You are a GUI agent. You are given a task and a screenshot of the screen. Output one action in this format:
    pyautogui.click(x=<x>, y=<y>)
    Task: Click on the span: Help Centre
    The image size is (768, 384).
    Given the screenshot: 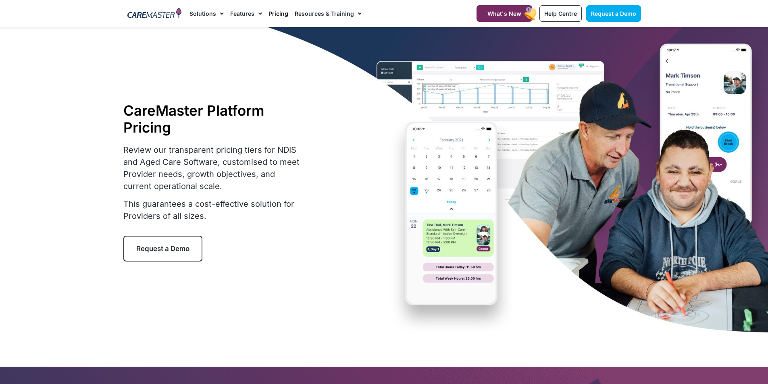 What is the action you would take?
    pyautogui.click(x=560, y=13)
    